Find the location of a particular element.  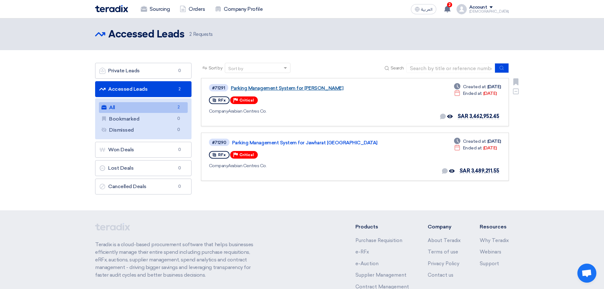

img: Teradix logo is located at coordinates (112, 9).